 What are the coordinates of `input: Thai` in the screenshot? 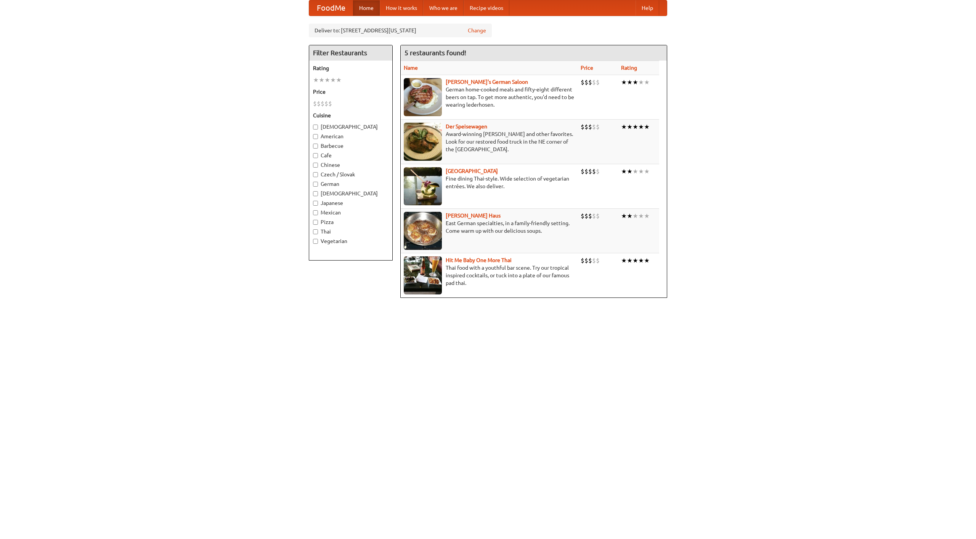 It's located at (315, 232).